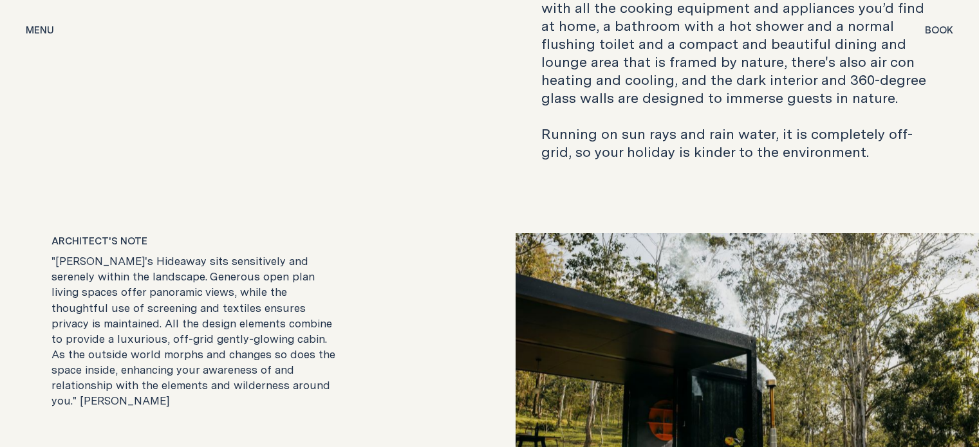 The image size is (979, 447). Describe the element at coordinates (40, 31) in the screenshot. I see `button: show menu` at that location.